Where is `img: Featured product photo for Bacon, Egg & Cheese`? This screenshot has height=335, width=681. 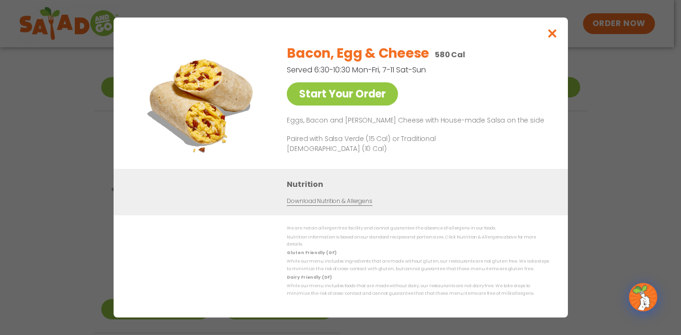
img: Featured product photo for Bacon, Egg & Cheese is located at coordinates (201, 103).